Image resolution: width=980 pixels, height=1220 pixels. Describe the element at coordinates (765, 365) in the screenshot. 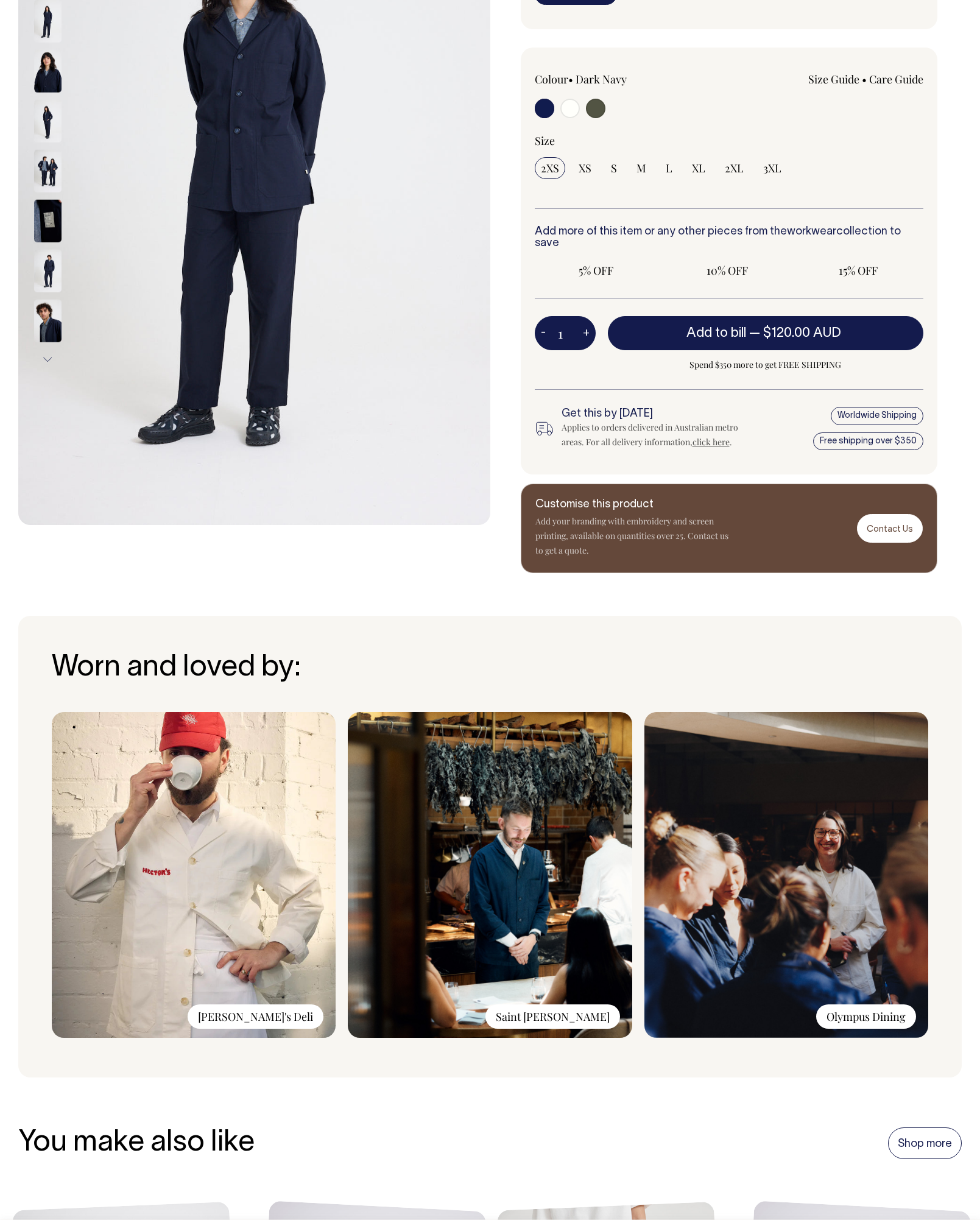

I see `span: Spend $350 more to get FREE SHIPPING` at that location.